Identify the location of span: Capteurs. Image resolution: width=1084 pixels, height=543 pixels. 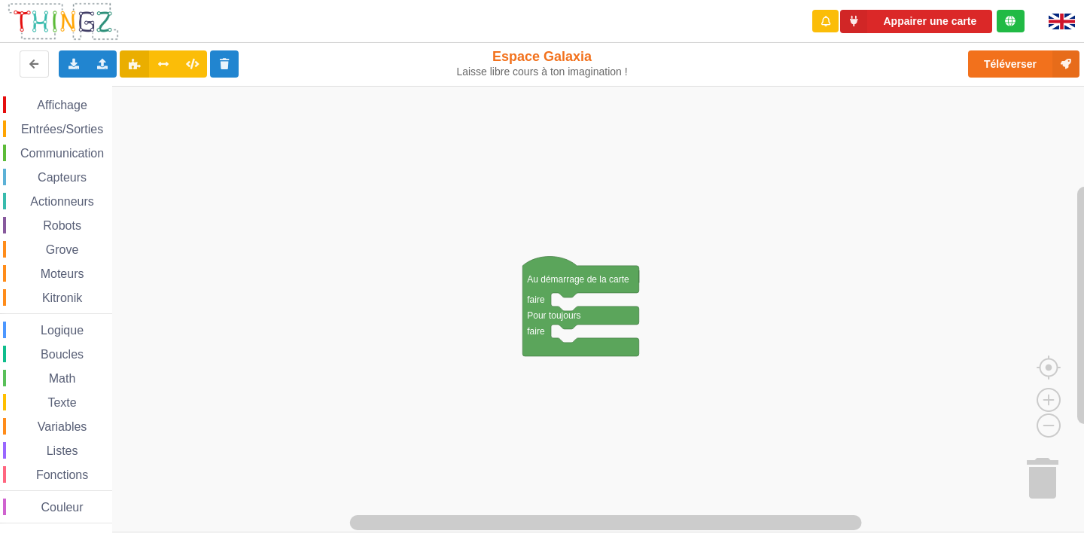
(62, 177).